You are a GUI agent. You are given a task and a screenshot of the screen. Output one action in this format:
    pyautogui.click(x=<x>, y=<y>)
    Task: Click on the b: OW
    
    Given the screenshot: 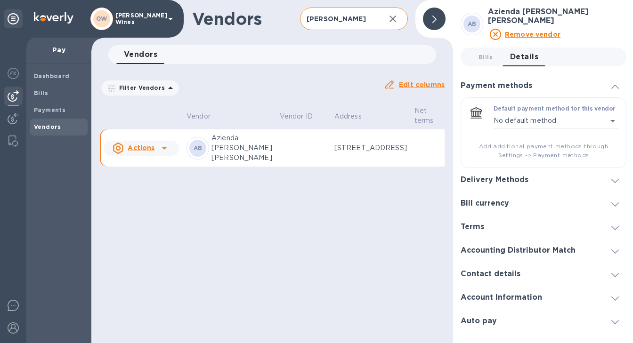 What is the action you would take?
    pyautogui.click(x=102, y=18)
    